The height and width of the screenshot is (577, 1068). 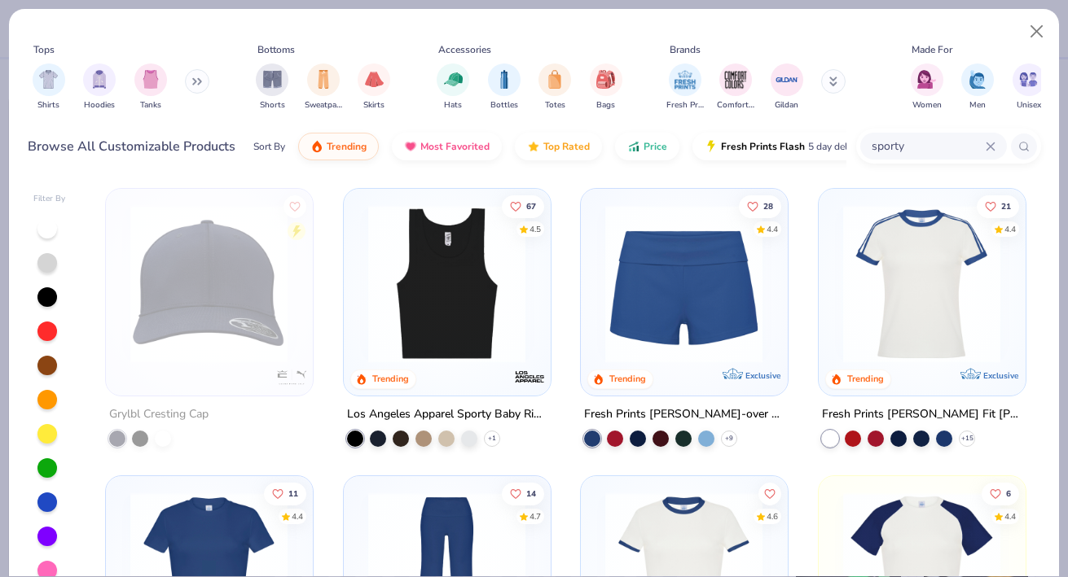 What do you see at coordinates (535, 229) in the screenshot?
I see `div: 4.5` at bounding box center [535, 229].